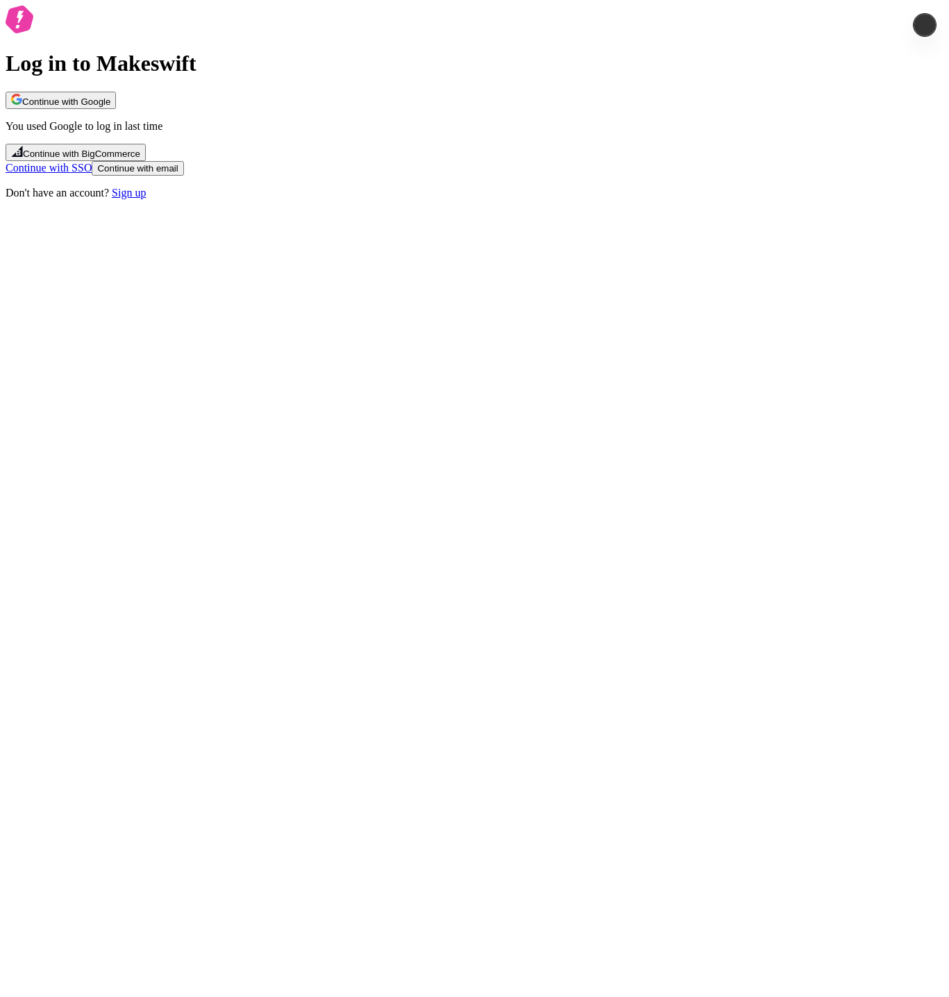 The height and width of the screenshot is (997, 949). Describe the element at coordinates (128, 192) in the screenshot. I see `a: Sign up` at that location.